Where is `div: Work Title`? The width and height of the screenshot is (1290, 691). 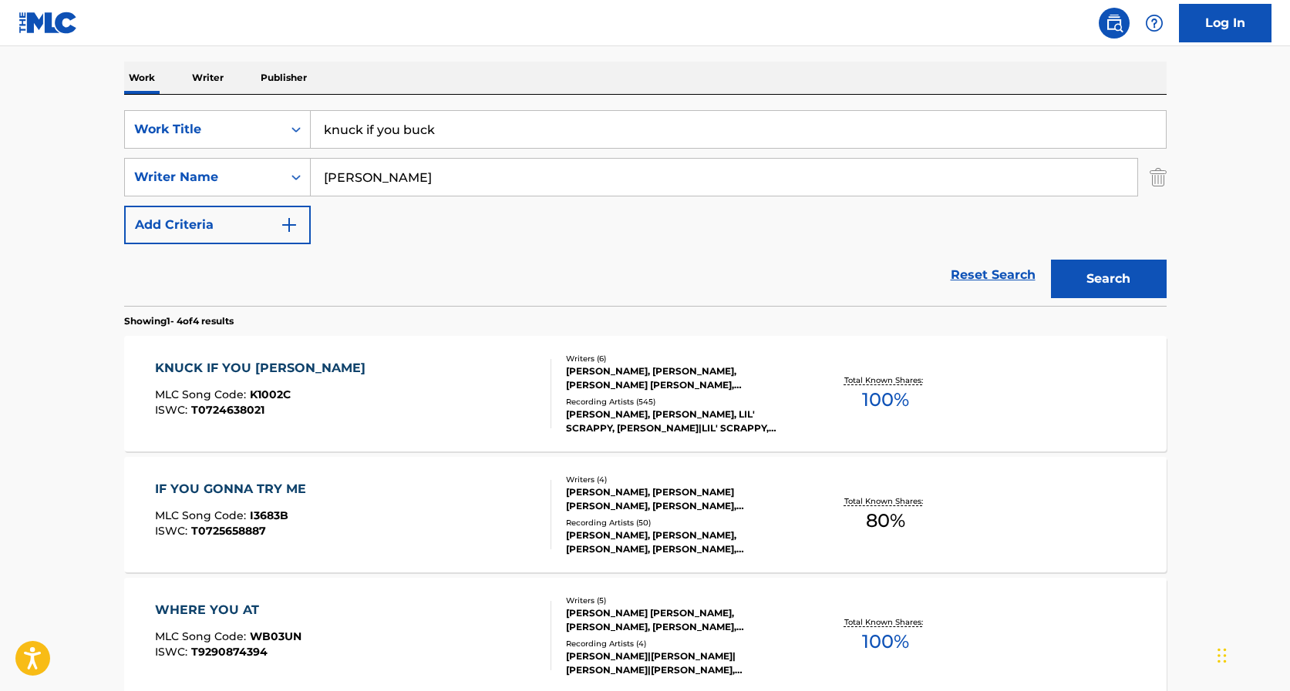 div: Work Title is located at coordinates (203, 129).